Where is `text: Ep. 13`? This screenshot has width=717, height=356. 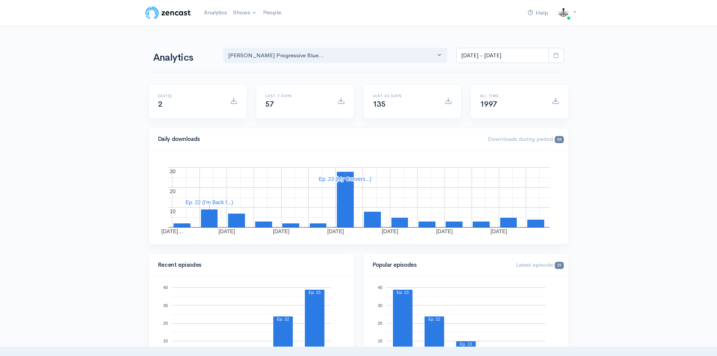 text: Ep. 13 is located at coordinates (466, 344).